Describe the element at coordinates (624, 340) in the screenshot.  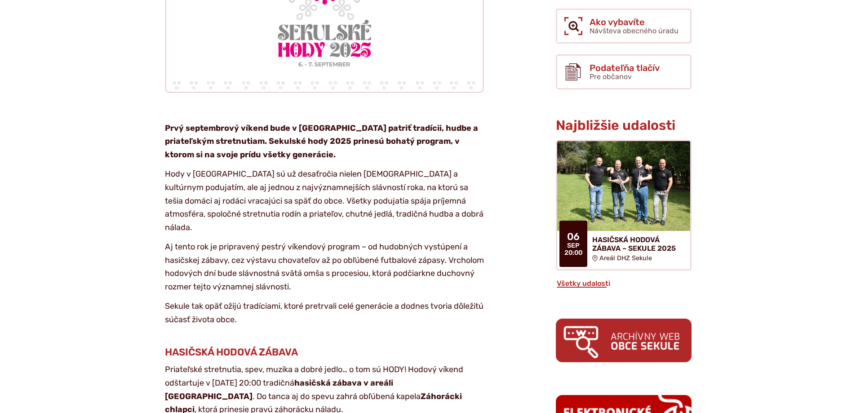
I see `img: archiv.png` at that location.